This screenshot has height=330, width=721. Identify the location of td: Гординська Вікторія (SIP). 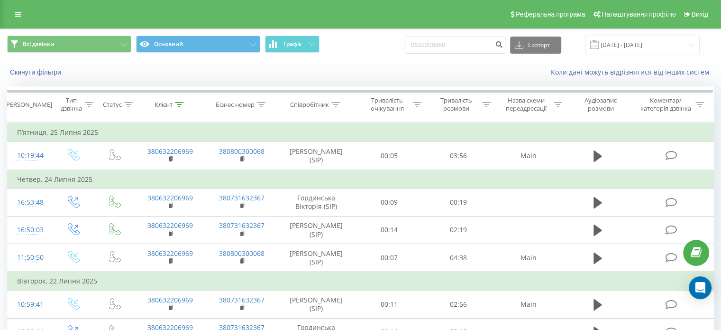
(316, 202).